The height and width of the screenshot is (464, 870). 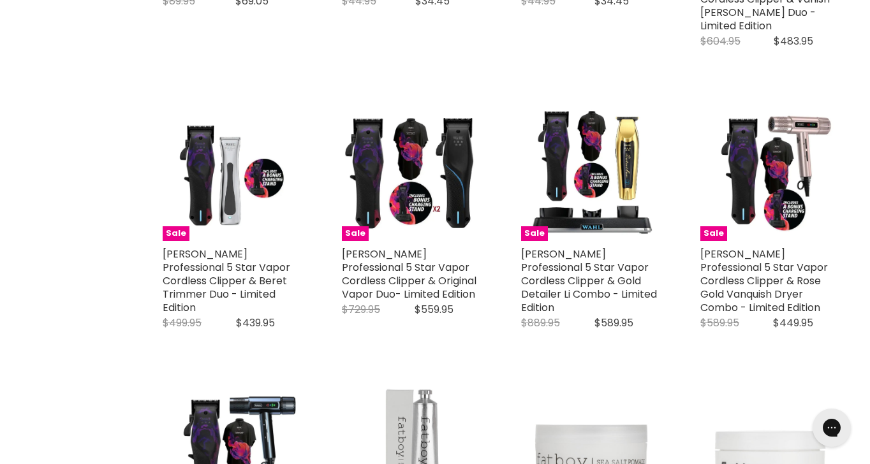 I want to click on button: Open gorgias live chat, so click(x=26, y=24).